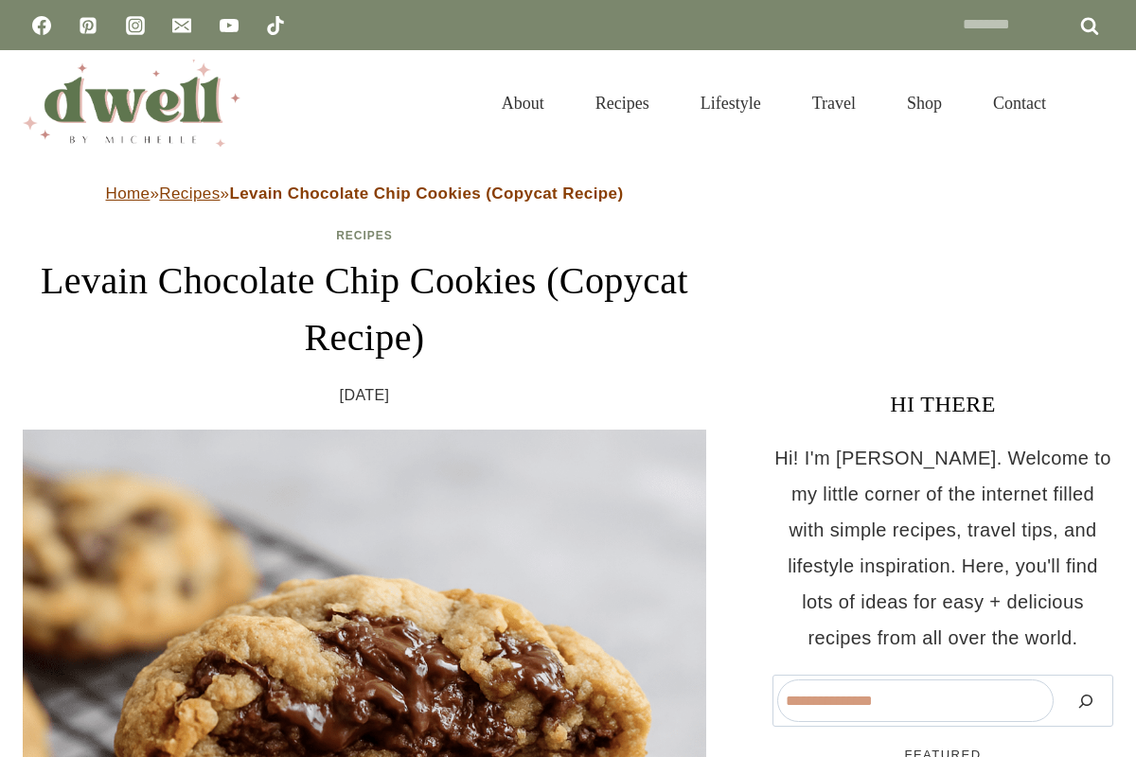  Describe the element at coordinates (42, 26) in the screenshot. I see `a: Facebook` at that location.